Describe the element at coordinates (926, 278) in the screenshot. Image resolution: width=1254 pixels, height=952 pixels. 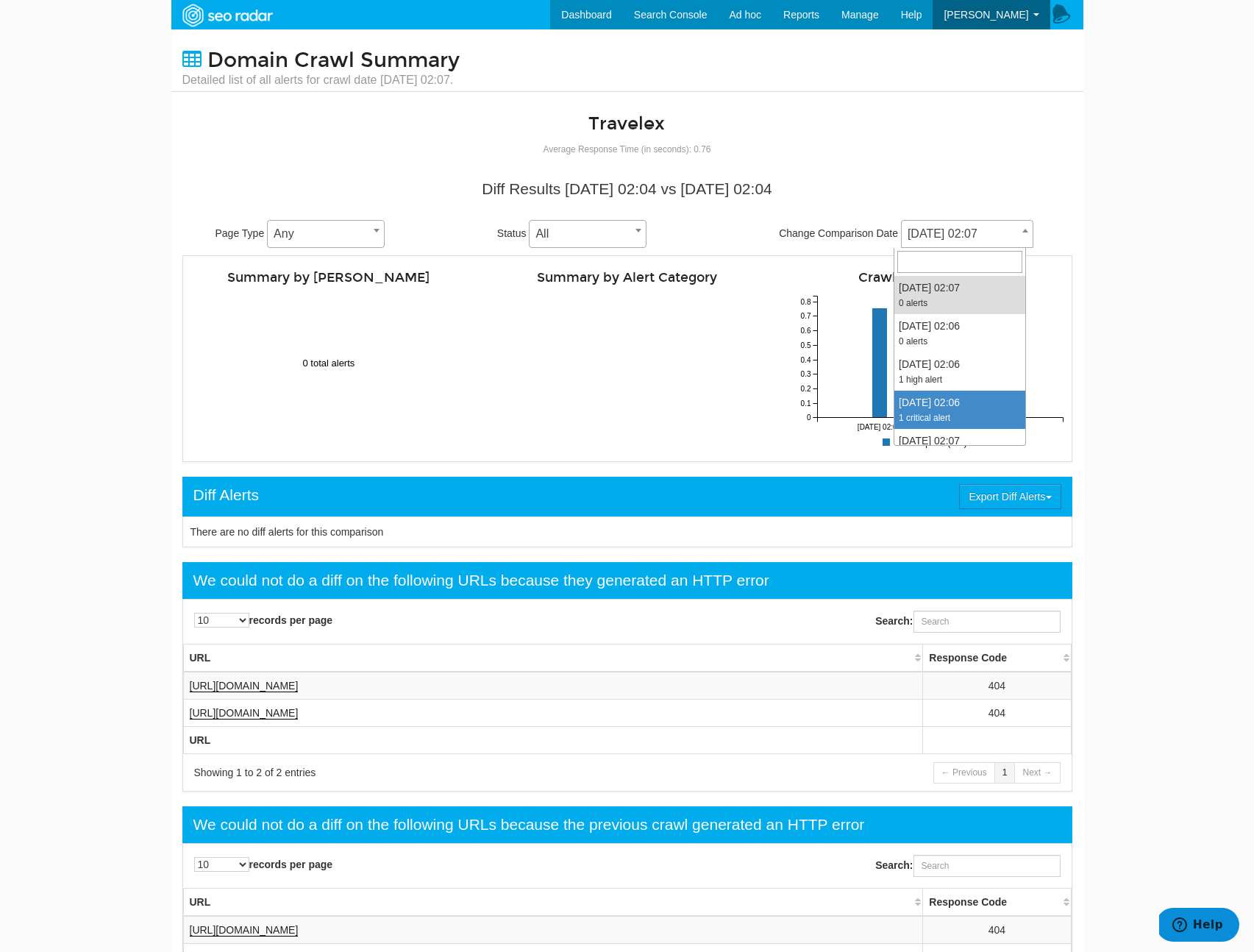
I see `h4: Crawl Rate Compare` at that location.